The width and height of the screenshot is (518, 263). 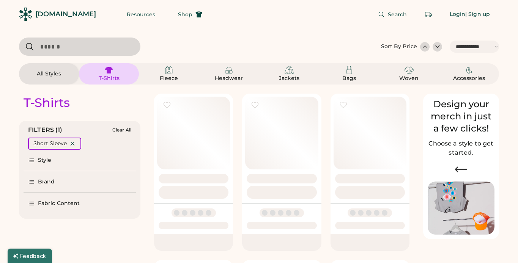 What do you see at coordinates (50, 144) in the screenshot?
I see `div: Short Sleeve` at bounding box center [50, 144].